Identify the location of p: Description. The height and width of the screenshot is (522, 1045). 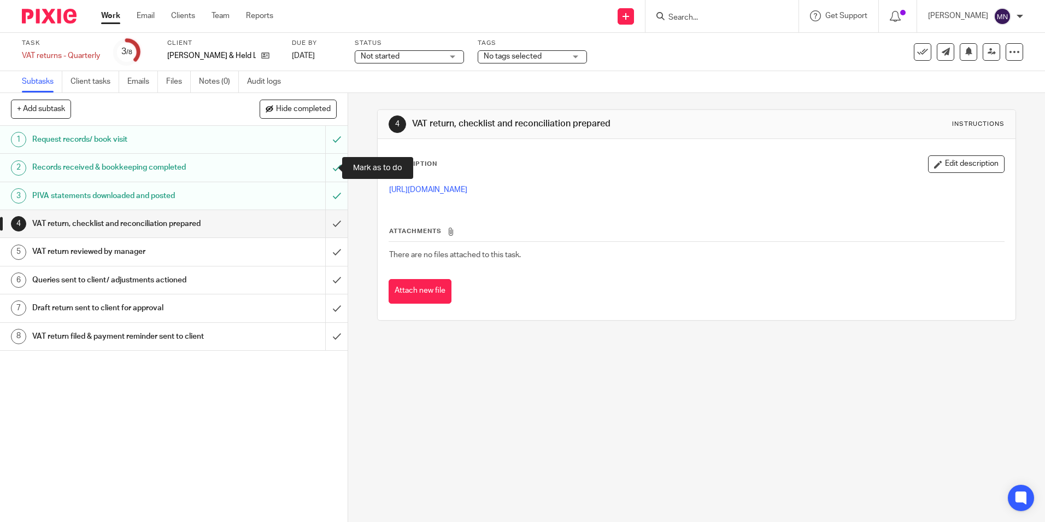
(413, 164).